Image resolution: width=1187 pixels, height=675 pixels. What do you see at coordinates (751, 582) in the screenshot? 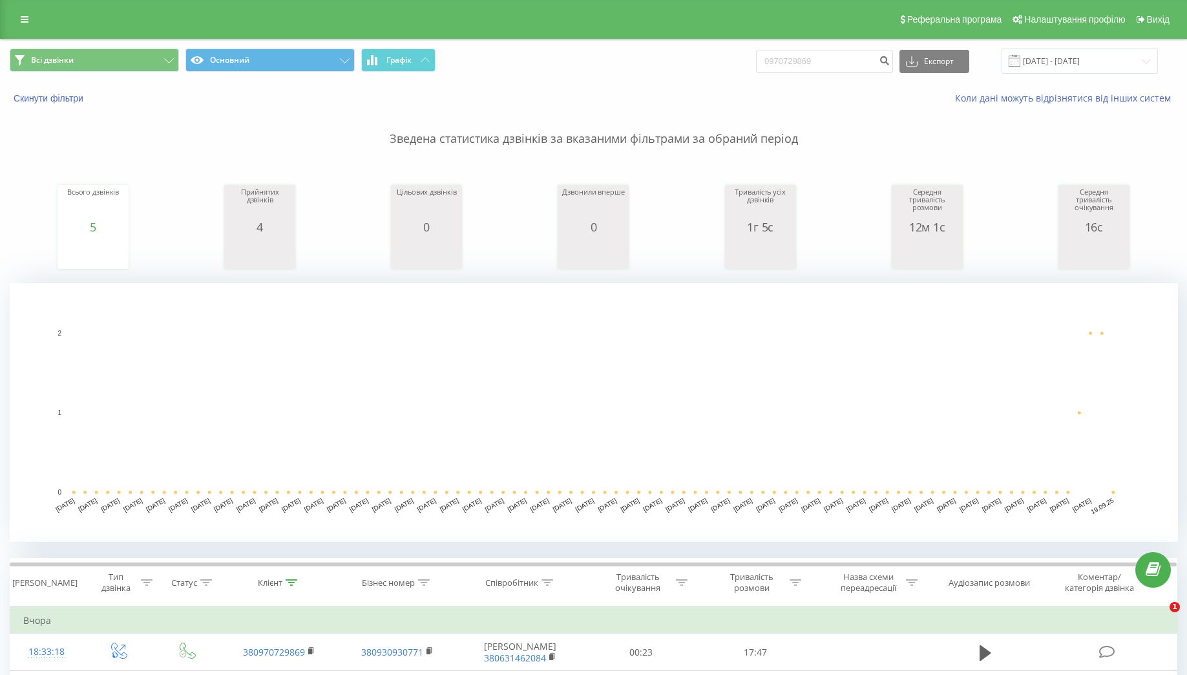
I see `div: Тривалість розмови` at bounding box center [751, 582].